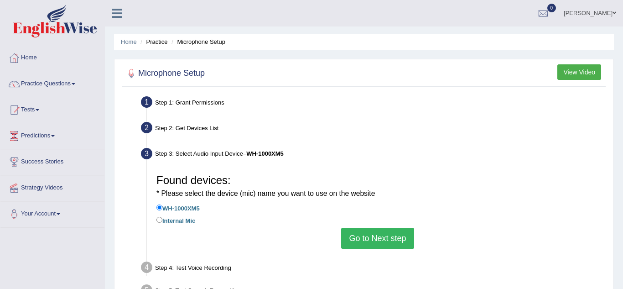  What do you see at coordinates (52, 109) in the screenshot?
I see `a: Tests` at bounding box center [52, 109].